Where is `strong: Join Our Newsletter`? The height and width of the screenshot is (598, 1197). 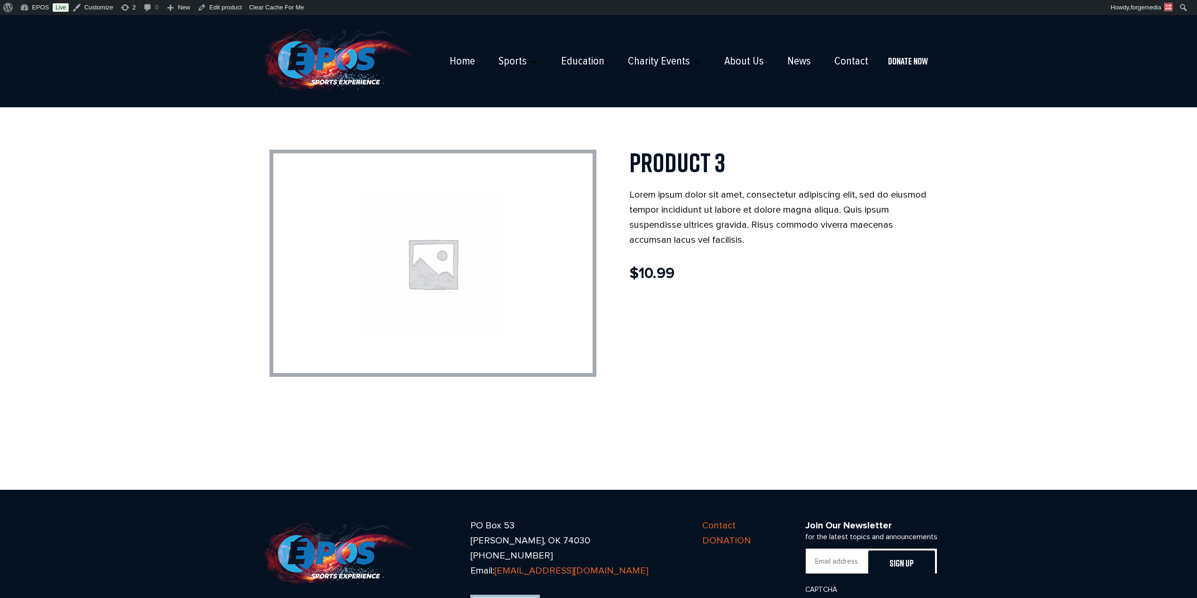 strong: Join Our Newsletter is located at coordinates (848, 525).